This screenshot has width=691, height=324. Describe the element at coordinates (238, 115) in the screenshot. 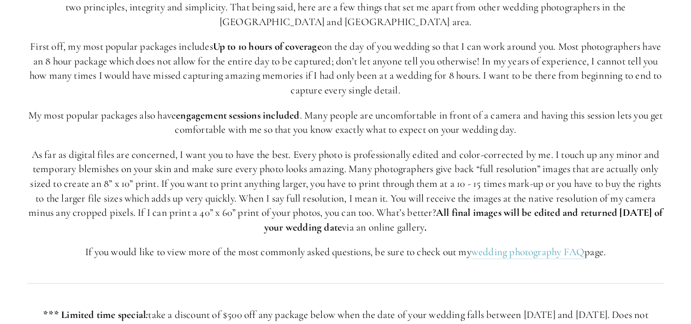

I see `strong: engagement sessions included` at that location.